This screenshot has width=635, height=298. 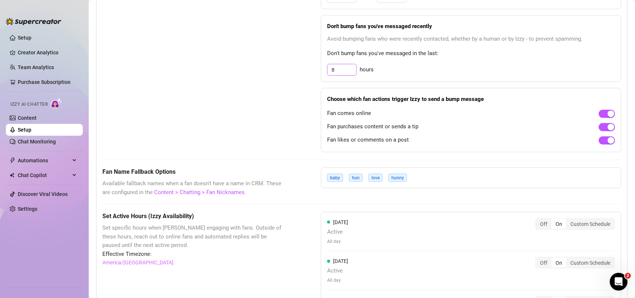 I want to click on span: 2, so click(x=628, y=276).